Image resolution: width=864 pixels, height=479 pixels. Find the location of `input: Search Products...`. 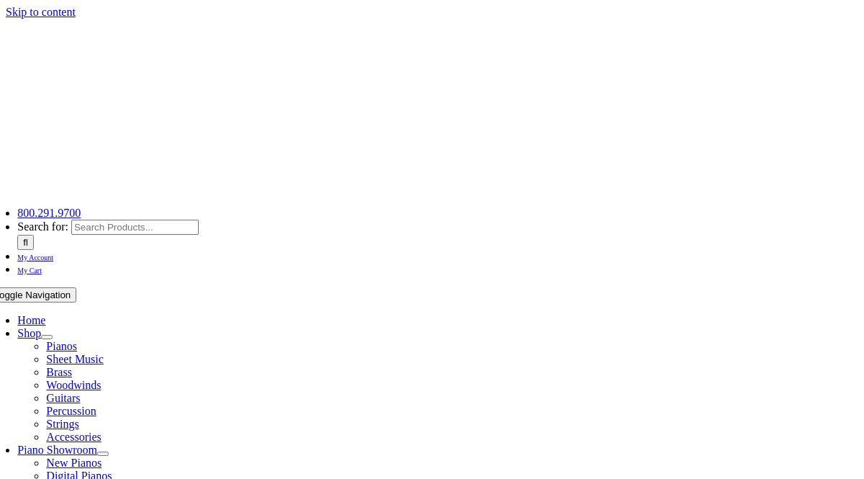

input: Search Products... is located at coordinates (135, 227).